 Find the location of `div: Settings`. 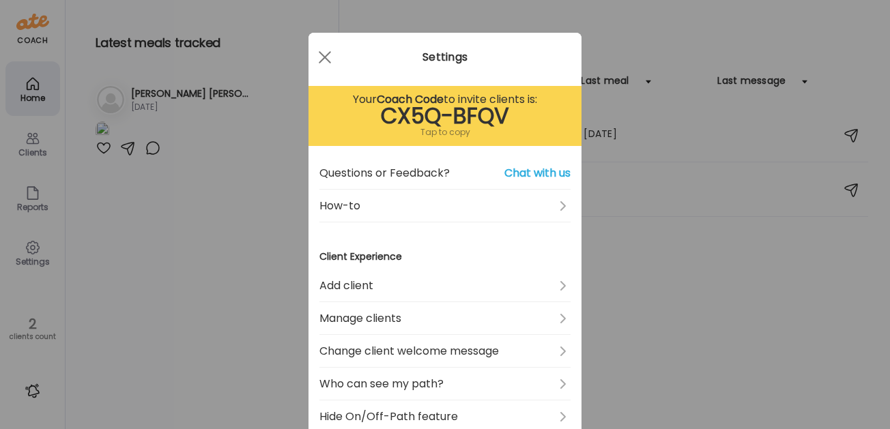

div: Settings is located at coordinates (445, 57).